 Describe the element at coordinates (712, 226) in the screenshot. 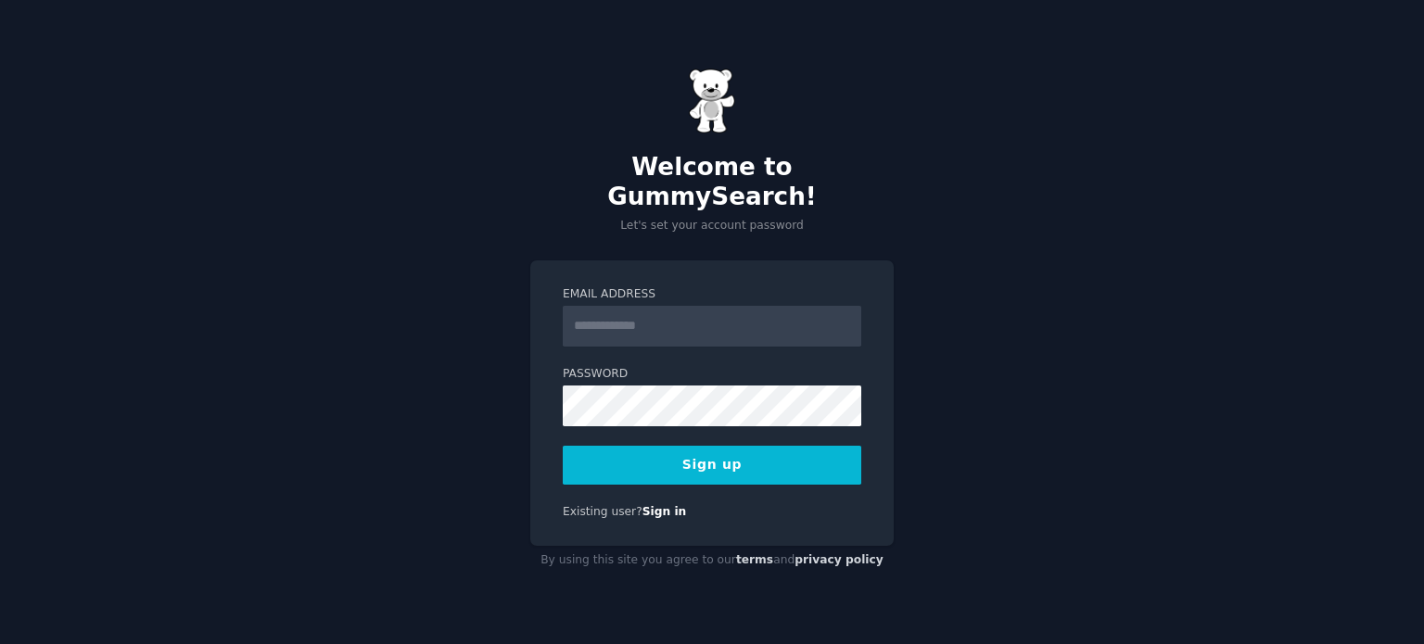

I see `p: Let's set your account password` at that location.